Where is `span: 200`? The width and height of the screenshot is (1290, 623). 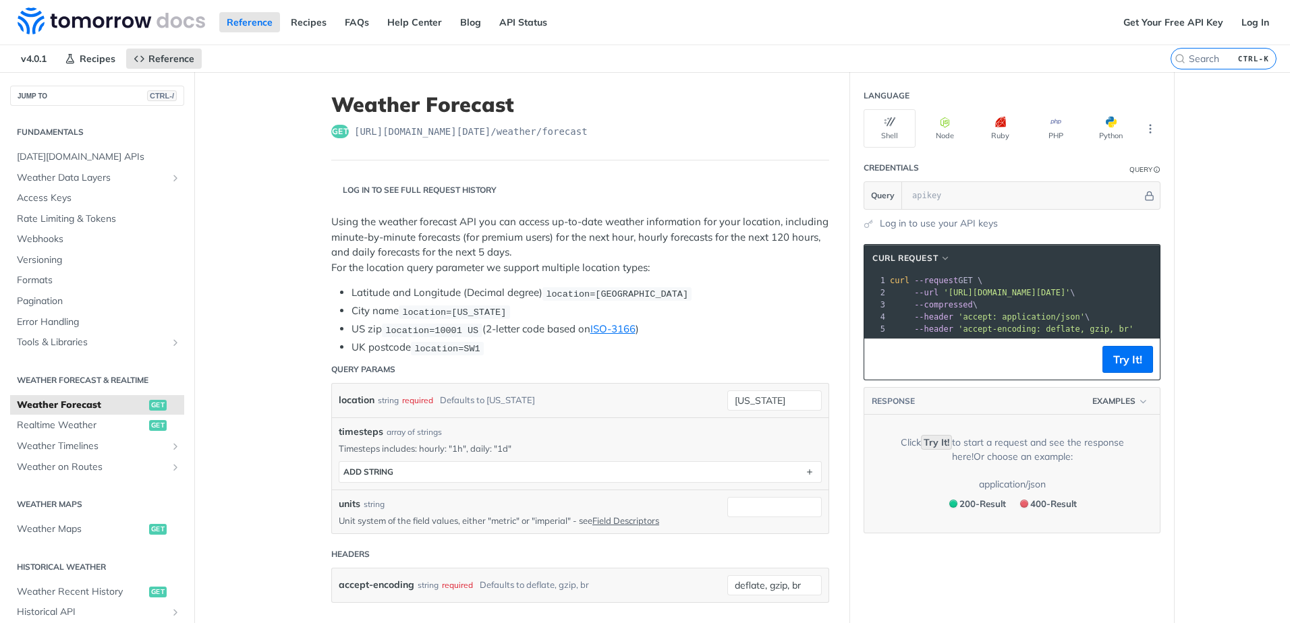 span: 200 is located at coordinates (953, 504).